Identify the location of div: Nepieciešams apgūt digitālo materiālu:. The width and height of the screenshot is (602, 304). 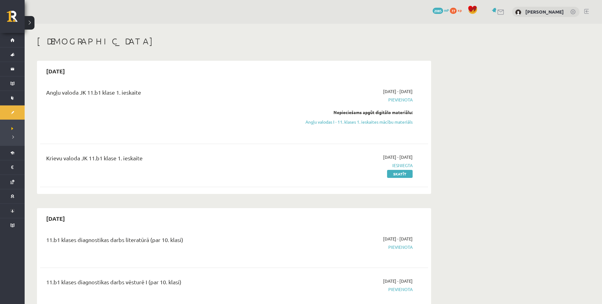
(355, 112).